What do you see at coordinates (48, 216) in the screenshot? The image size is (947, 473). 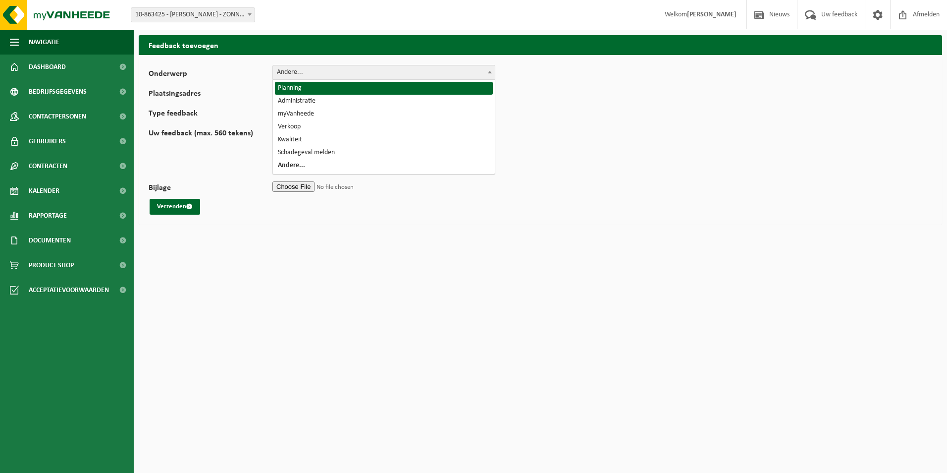 I see `span: Rapportage` at bounding box center [48, 216].